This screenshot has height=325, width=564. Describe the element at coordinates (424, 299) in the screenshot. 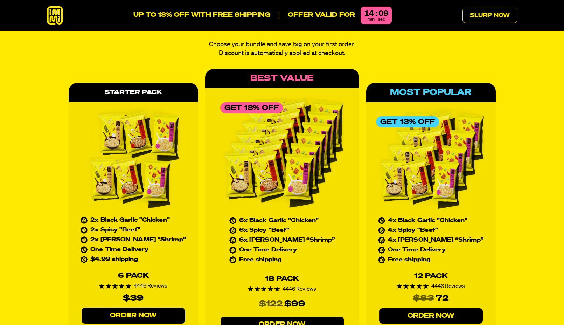

I see `s: $83` at that location.